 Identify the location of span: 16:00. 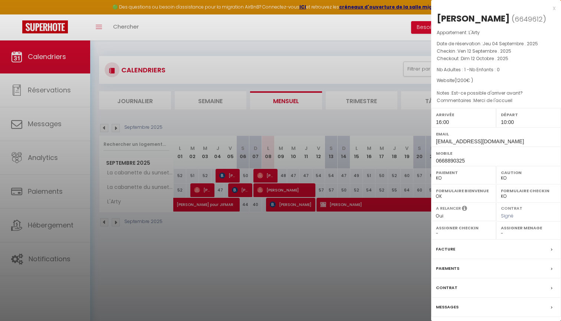
(442, 122).